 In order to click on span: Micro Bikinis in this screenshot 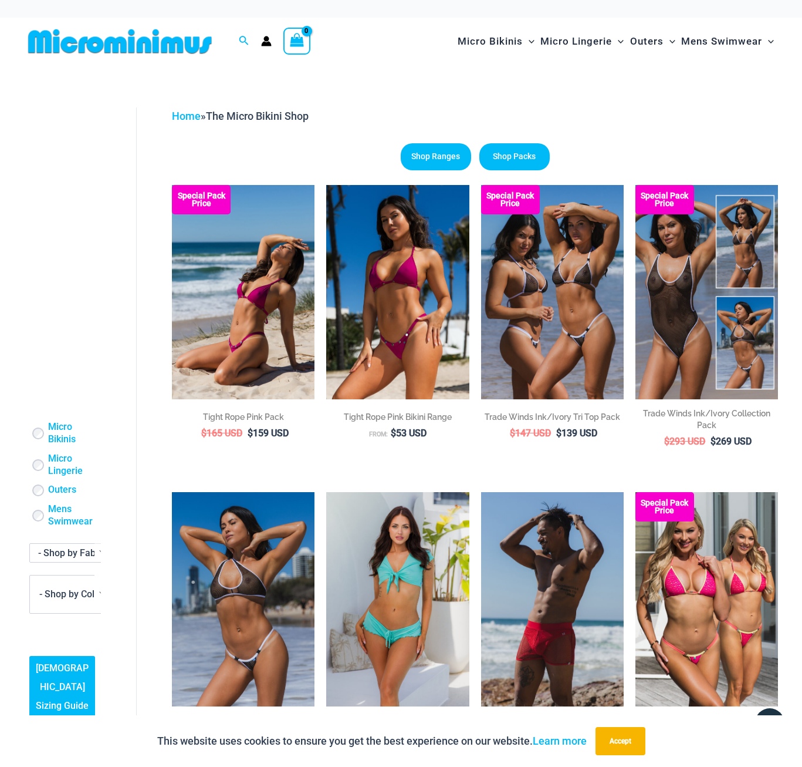, I will do `click(490, 41)`.